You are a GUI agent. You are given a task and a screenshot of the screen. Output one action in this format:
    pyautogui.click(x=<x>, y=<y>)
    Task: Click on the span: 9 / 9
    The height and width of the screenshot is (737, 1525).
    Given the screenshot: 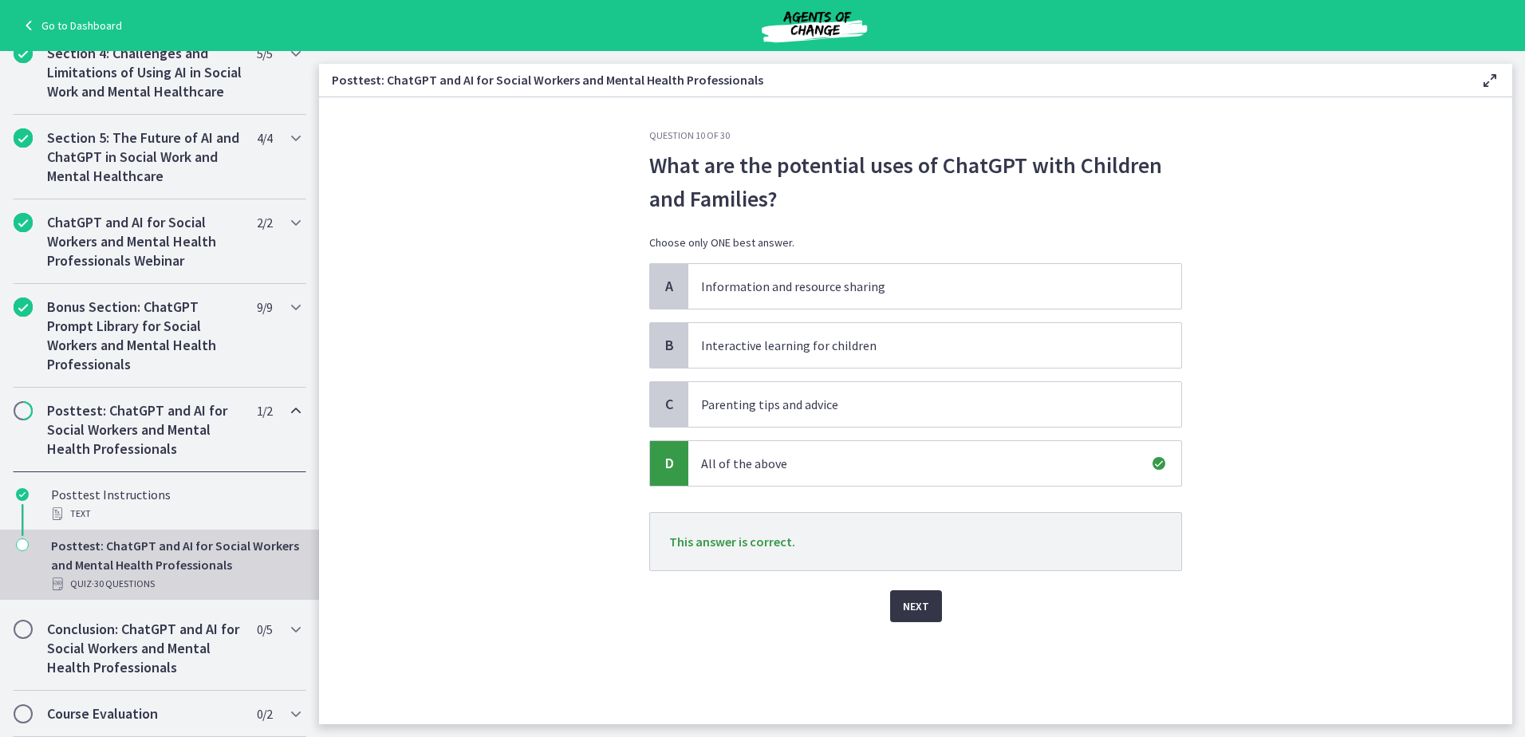 What is the action you would take?
    pyautogui.click(x=264, y=307)
    